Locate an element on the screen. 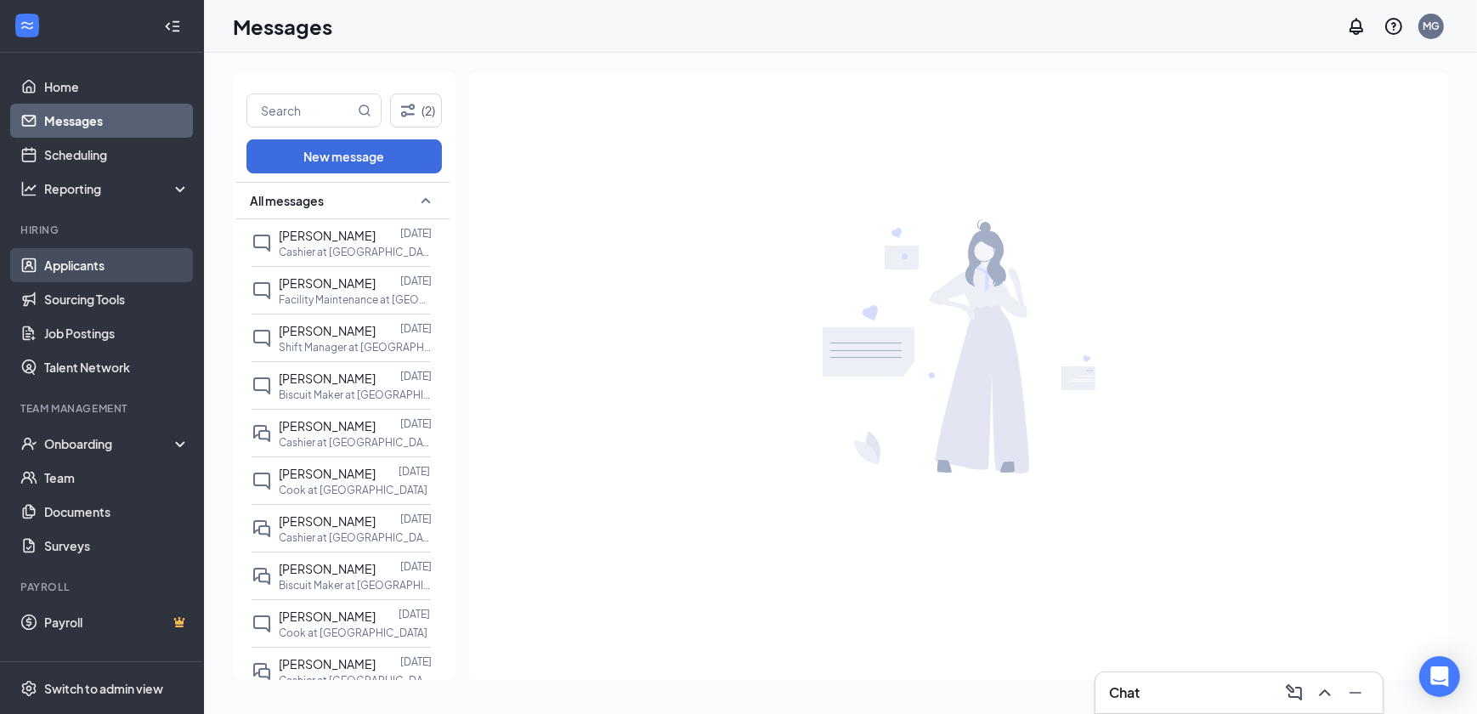  a: Talent Network is located at coordinates (116, 367).